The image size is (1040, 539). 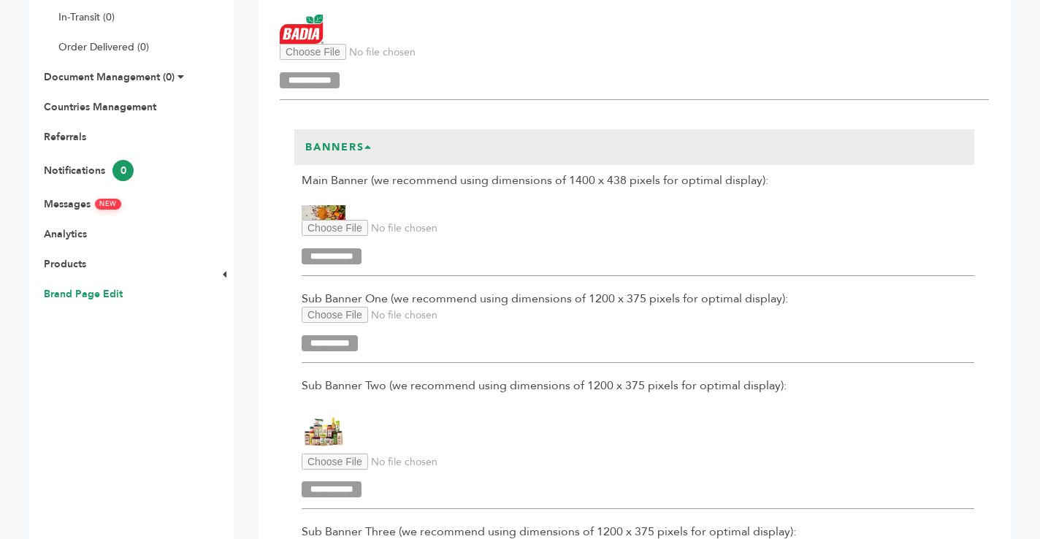 What do you see at coordinates (83, 294) in the screenshot?
I see `a: Brand Page Edit` at bounding box center [83, 294].